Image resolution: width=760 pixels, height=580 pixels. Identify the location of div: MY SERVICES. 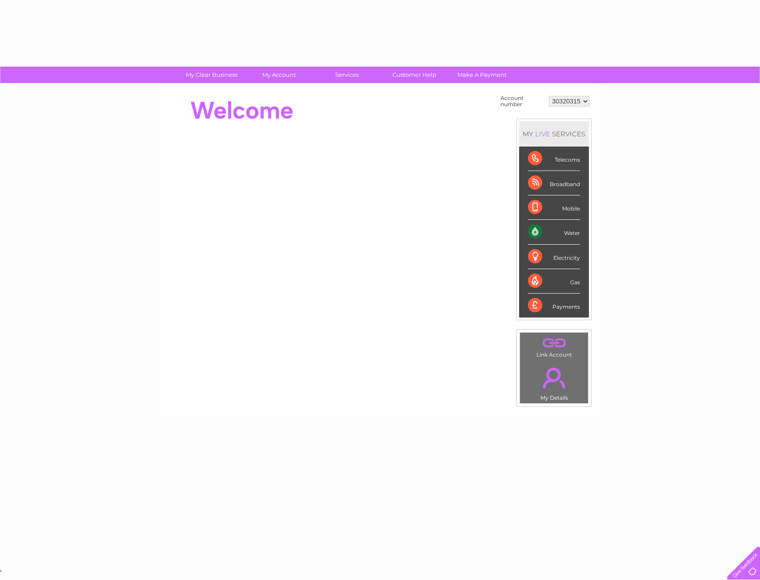
(554, 134).